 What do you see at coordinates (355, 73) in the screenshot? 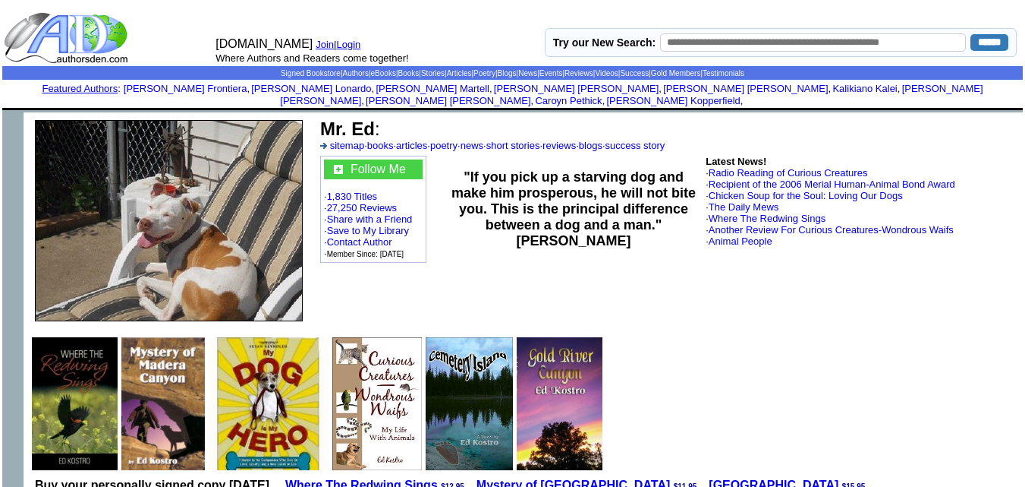
I see `a: Authors` at bounding box center [355, 73].